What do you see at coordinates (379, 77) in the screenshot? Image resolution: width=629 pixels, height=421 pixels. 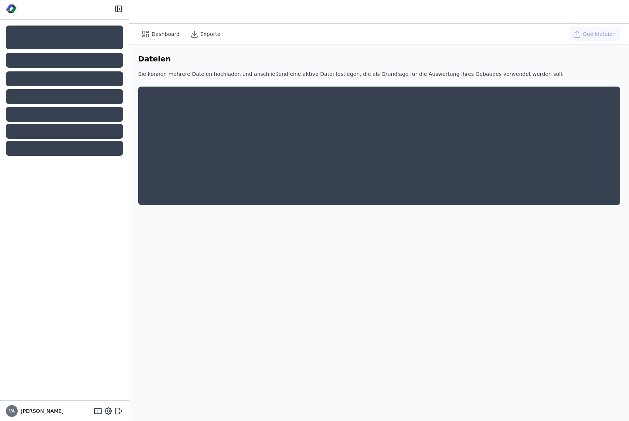 I see `div: Sie können mehrere Dateien hochladen und anschließend eine aktive Datei festlegen, die als Grundl...` at bounding box center [379, 77].